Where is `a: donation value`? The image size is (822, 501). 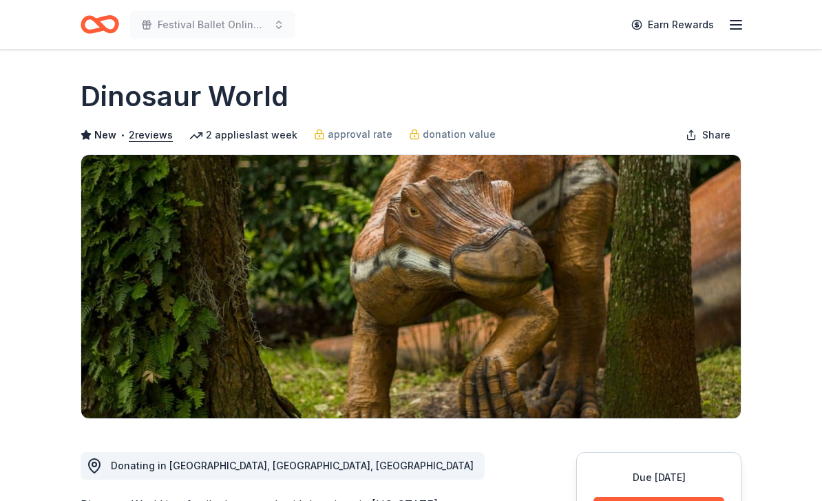 a: donation value is located at coordinates (452, 134).